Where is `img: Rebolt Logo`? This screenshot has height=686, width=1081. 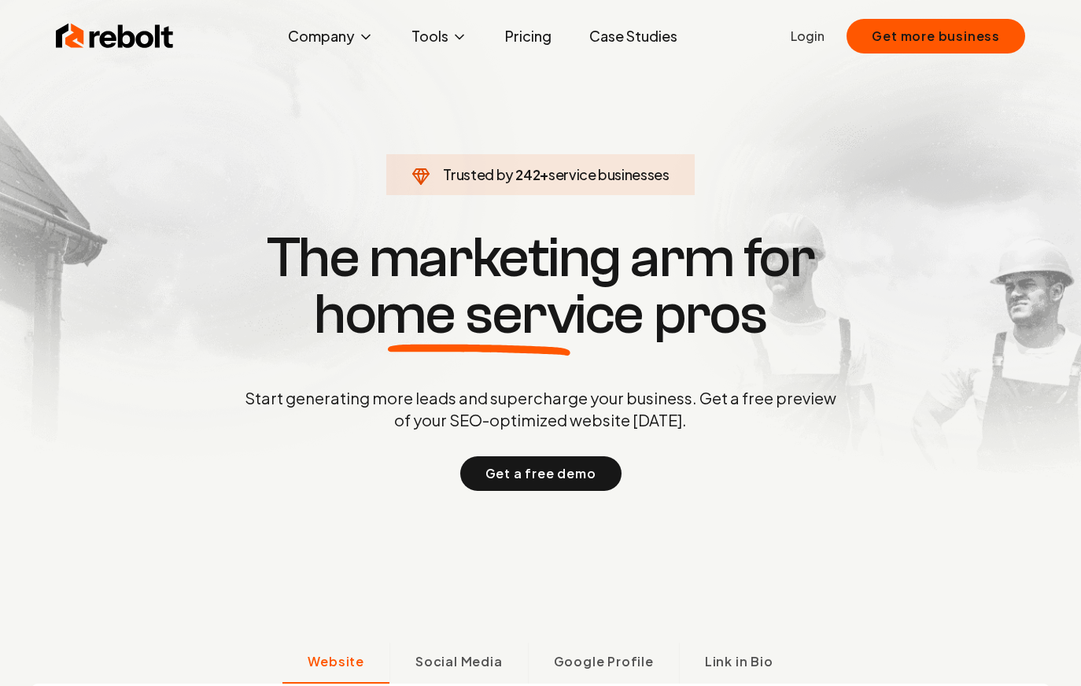 img: Rebolt Logo is located at coordinates (115, 36).